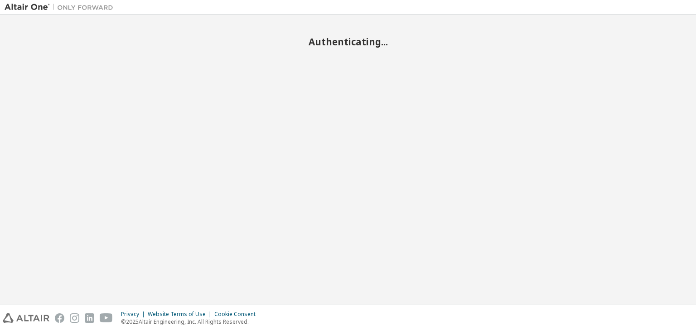 The height and width of the screenshot is (331, 696). Describe the element at coordinates (348, 42) in the screenshot. I see `h2: Authenticating...` at that location.